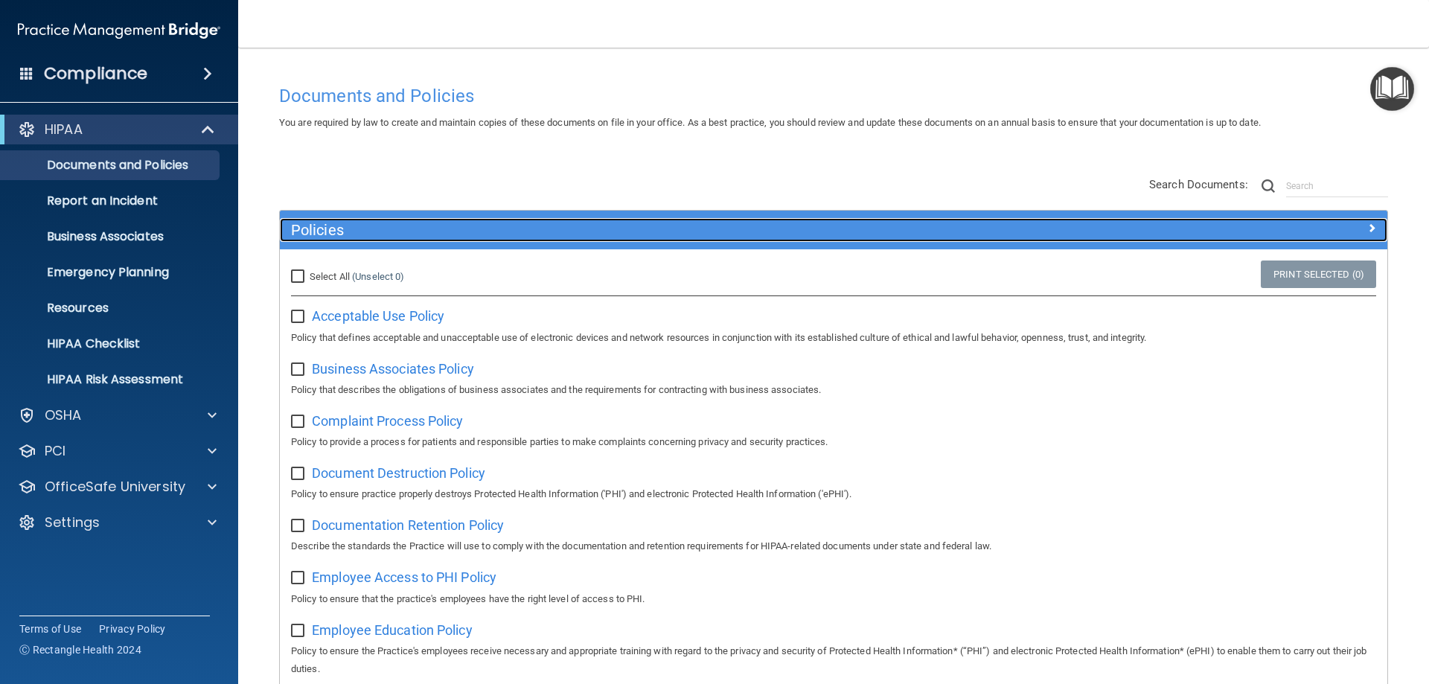 The width and height of the screenshot is (1429, 684). What do you see at coordinates (834, 599) in the screenshot?
I see `p: Policy to ensure that the practice's employees have the right level of access to PHI.` at bounding box center [834, 599].